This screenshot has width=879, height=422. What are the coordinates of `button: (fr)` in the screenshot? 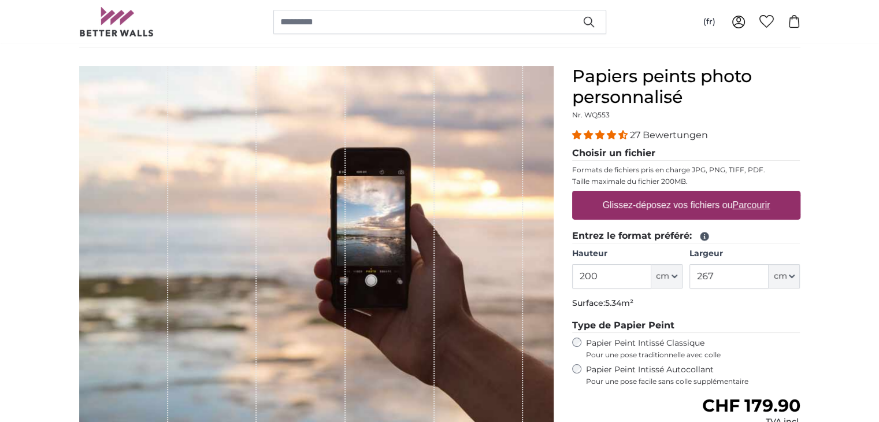 It's located at (709, 22).